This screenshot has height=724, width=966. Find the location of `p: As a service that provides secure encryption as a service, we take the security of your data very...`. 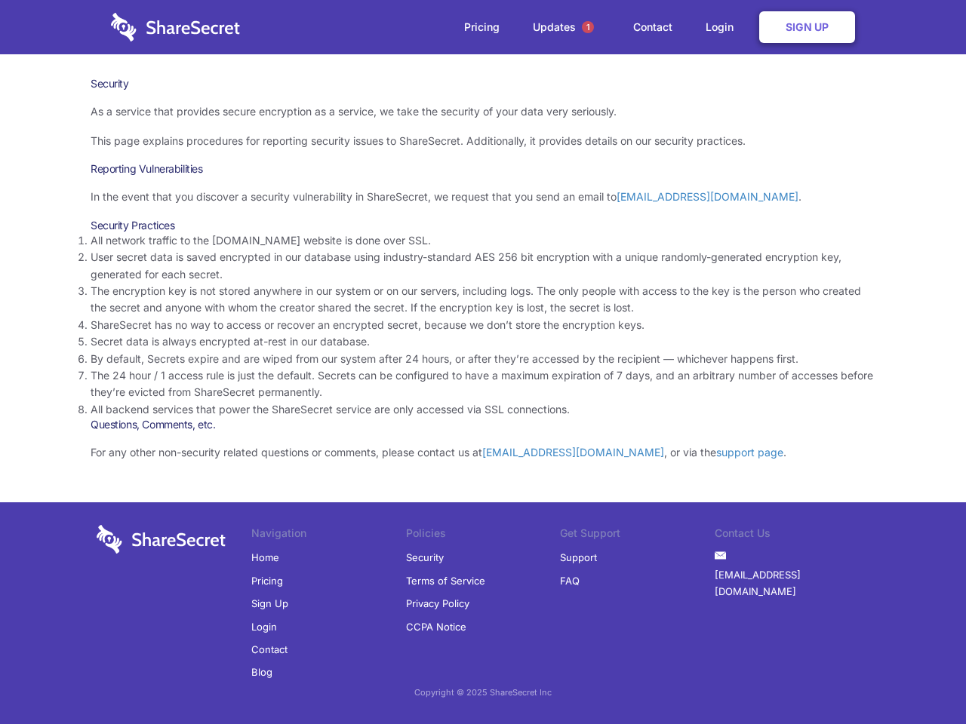

p: As a service that provides secure encryption as a service, we take the security of your data very... is located at coordinates (483, 112).